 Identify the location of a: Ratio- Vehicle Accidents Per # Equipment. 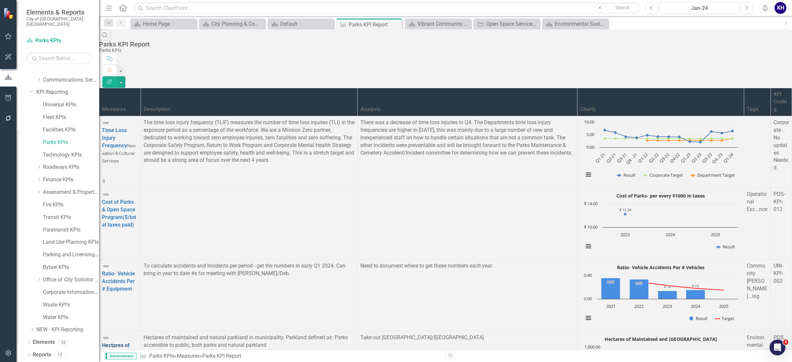
(118, 281).